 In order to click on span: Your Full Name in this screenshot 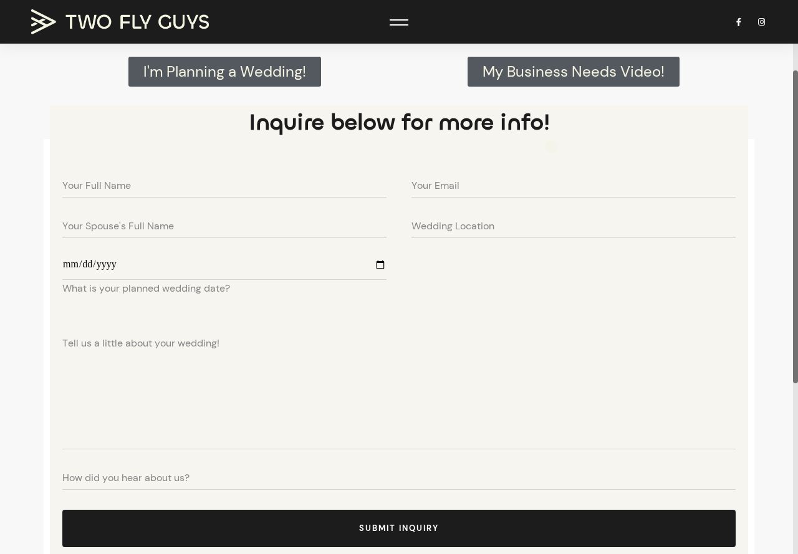, I will do `click(97, 186)`.